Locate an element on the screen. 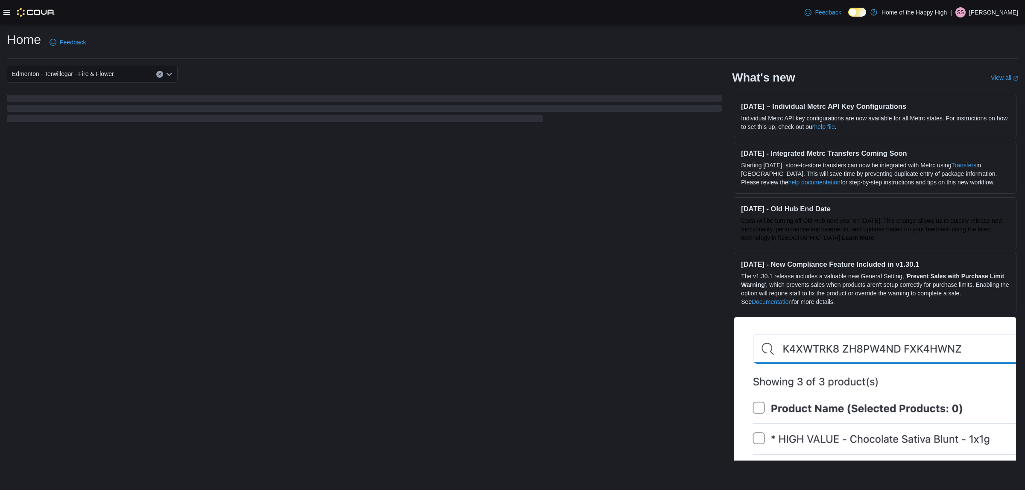 Image resolution: width=1025 pixels, height=490 pixels. img: Cova is located at coordinates (36, 12).